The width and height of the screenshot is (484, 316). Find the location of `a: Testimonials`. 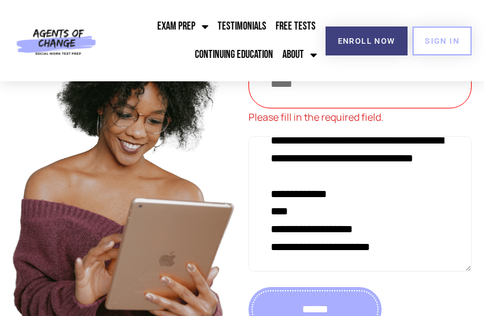

a: Testimonials is located at coordinates (241, 26).